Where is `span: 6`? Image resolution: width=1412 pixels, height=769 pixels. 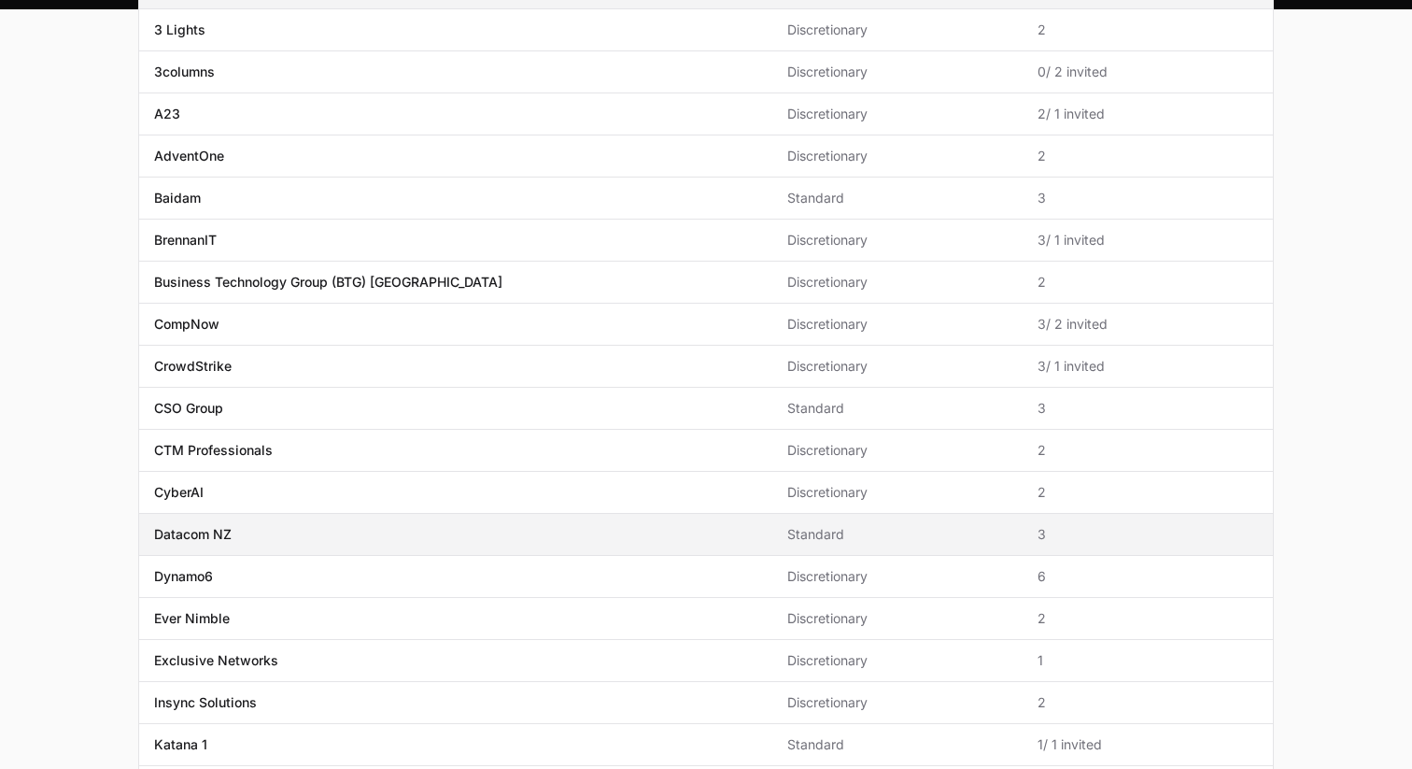
span: 6 is located at coordinates (1148, 576).